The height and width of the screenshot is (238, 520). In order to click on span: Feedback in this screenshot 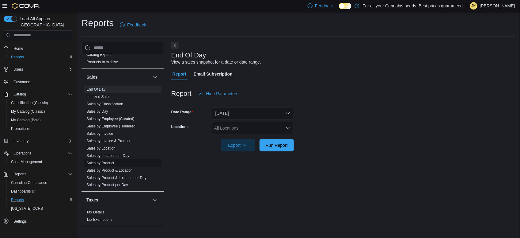, I will do `click(136, 25)`.